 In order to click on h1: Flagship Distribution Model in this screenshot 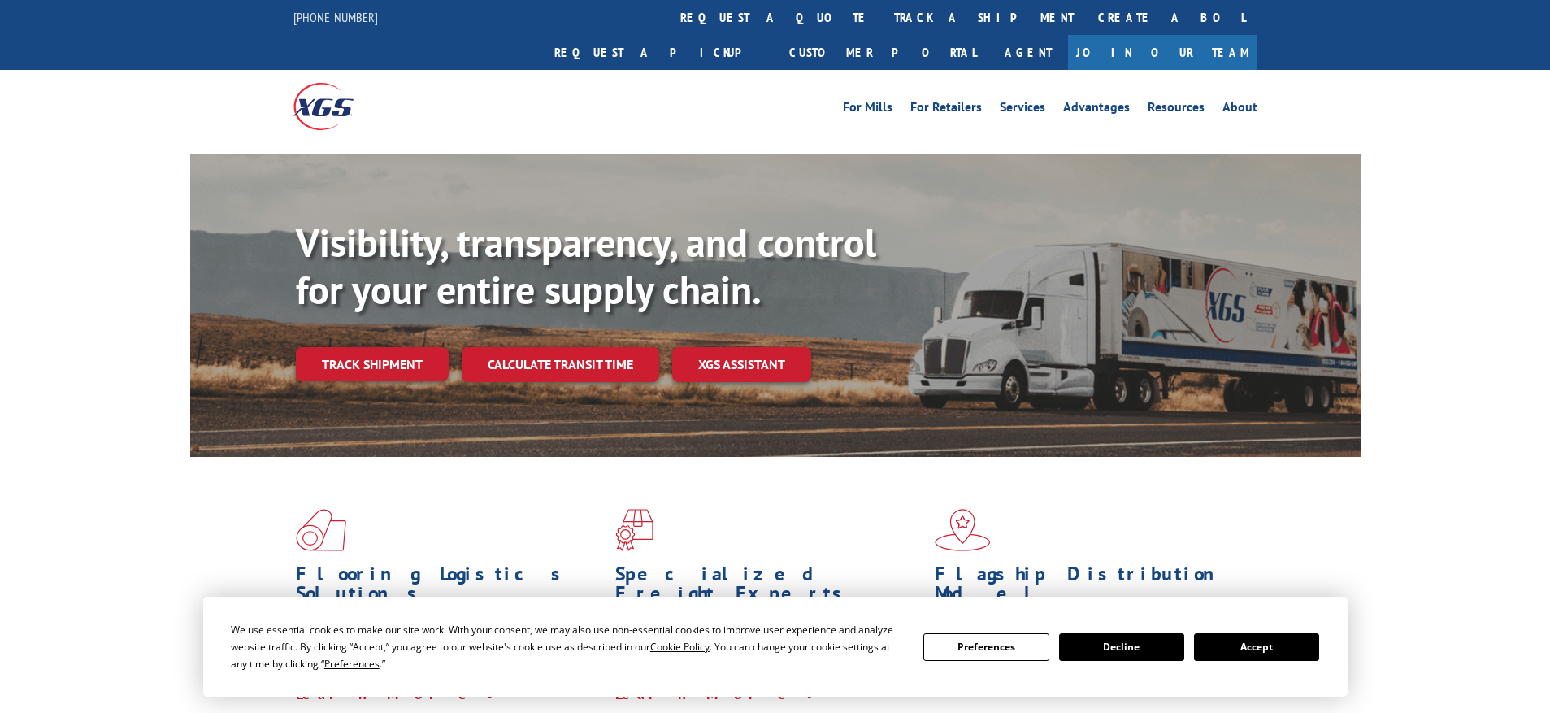, I will do `click(1088, 588)`.